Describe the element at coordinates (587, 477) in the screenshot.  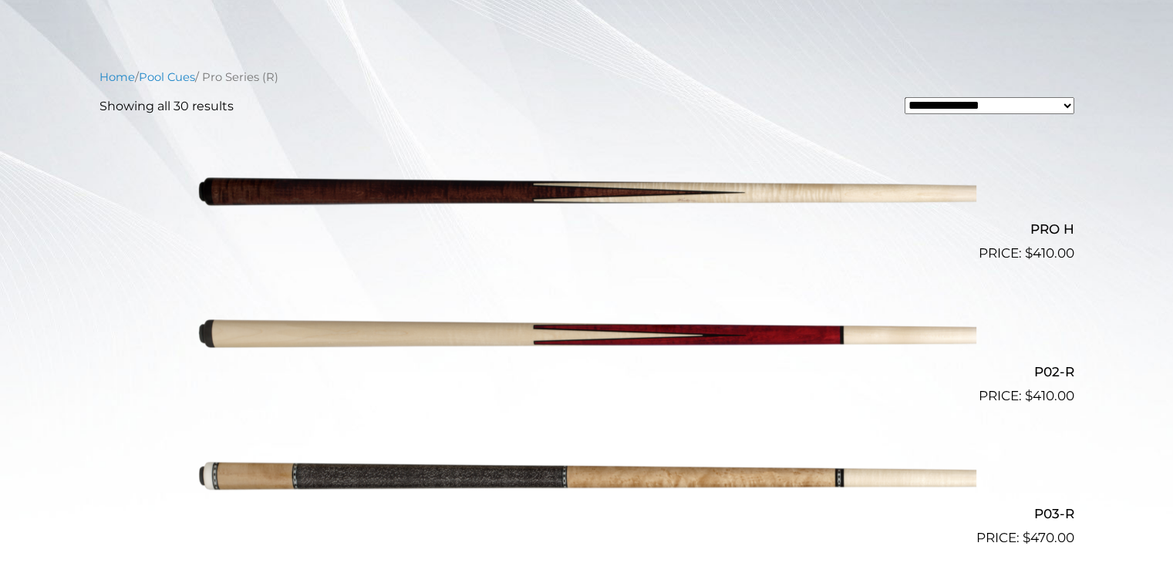
I see `img: P03-R` at that location.